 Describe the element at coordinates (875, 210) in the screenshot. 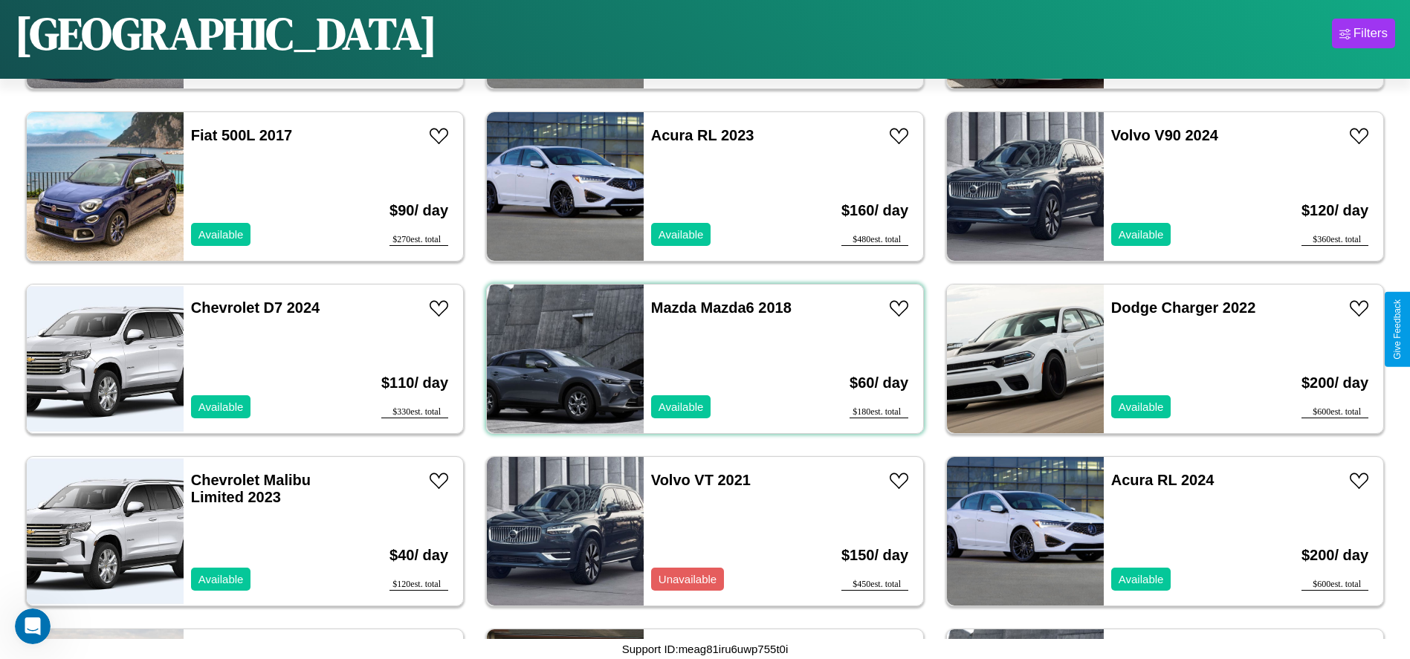

I see `h3: $ 160 / day` at that location.